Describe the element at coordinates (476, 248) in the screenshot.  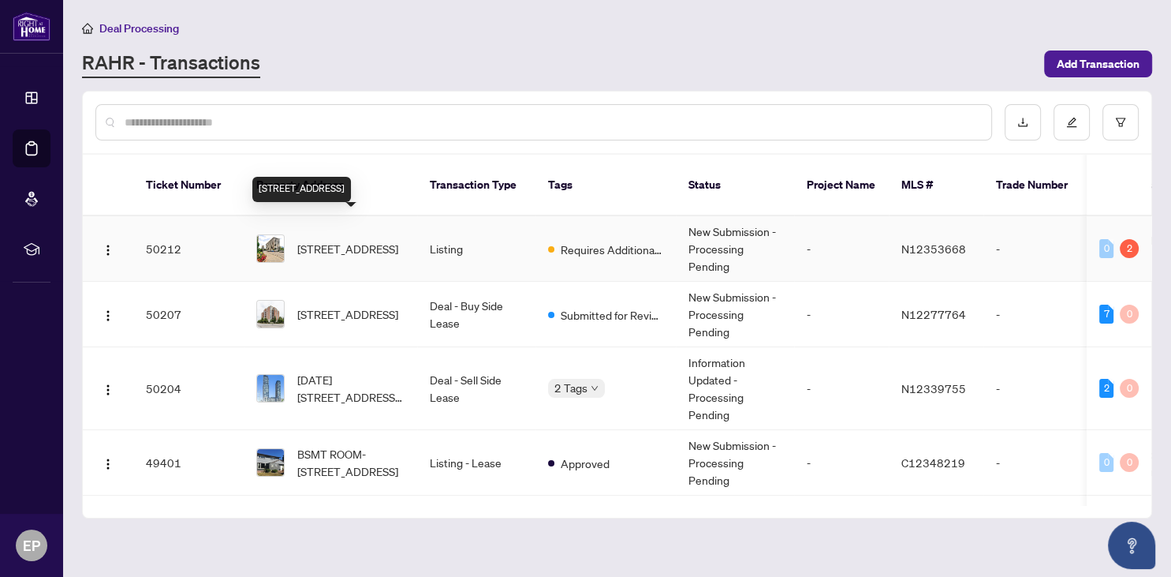
I see `td: Listing` at that location.